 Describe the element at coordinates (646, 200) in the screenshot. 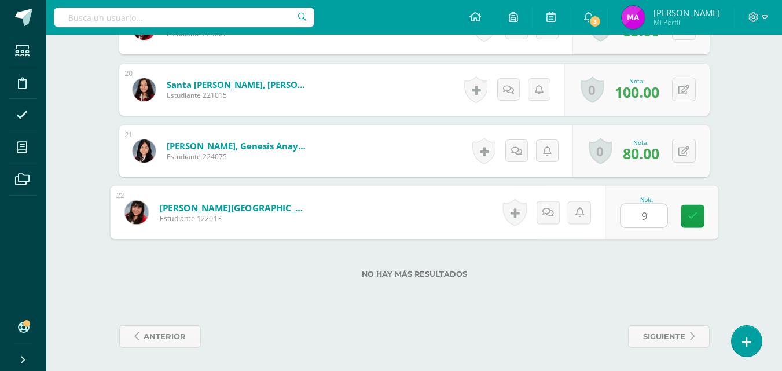

I see `div: Nota` at that location.